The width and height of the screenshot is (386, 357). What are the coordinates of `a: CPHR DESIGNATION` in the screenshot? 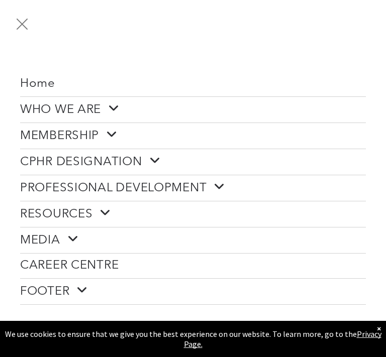 It's located at (193, 162).